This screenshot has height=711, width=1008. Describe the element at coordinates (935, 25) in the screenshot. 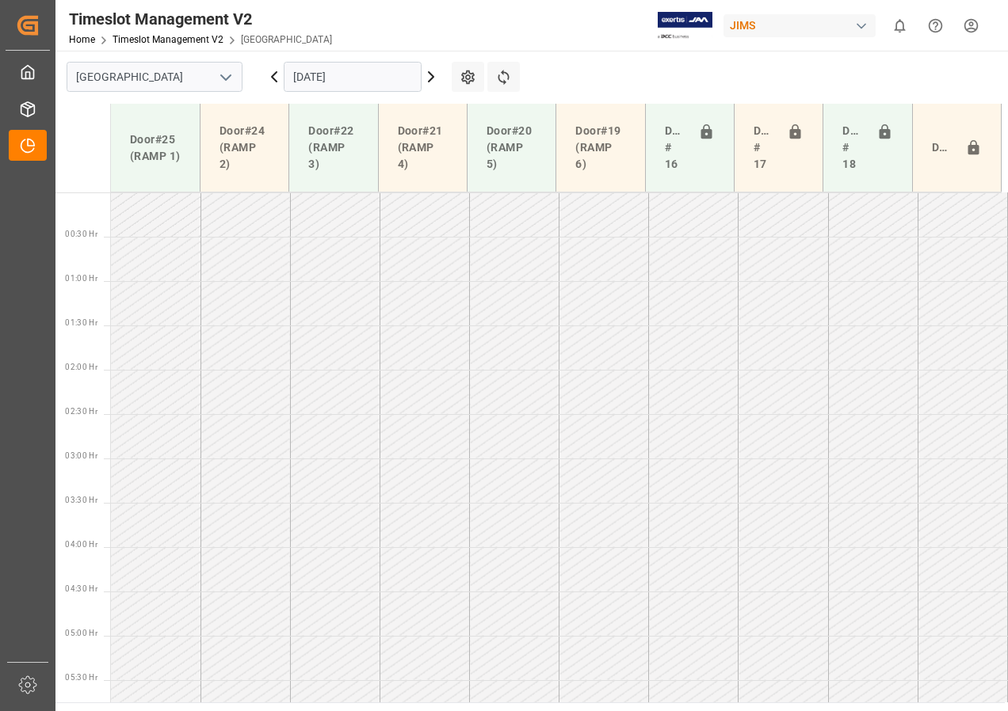

I see `button: Help Center` at that location.